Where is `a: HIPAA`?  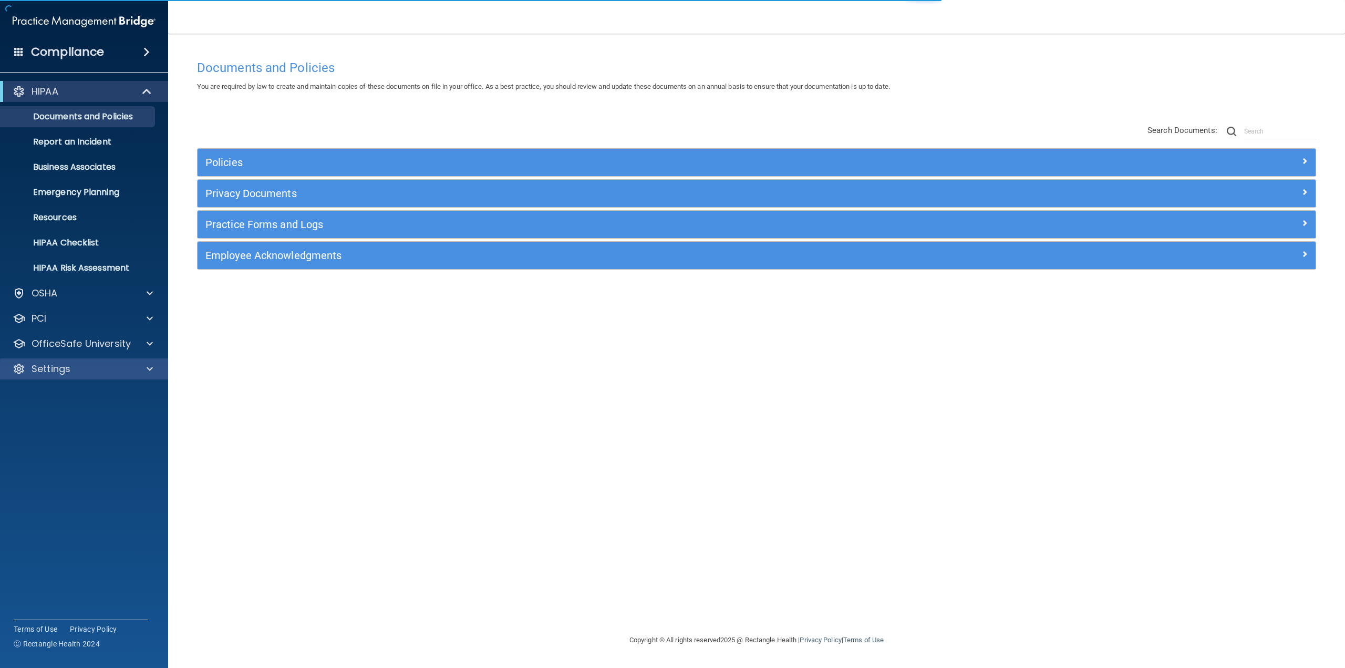
a: HIPAA is located at coordinates (82, 91).